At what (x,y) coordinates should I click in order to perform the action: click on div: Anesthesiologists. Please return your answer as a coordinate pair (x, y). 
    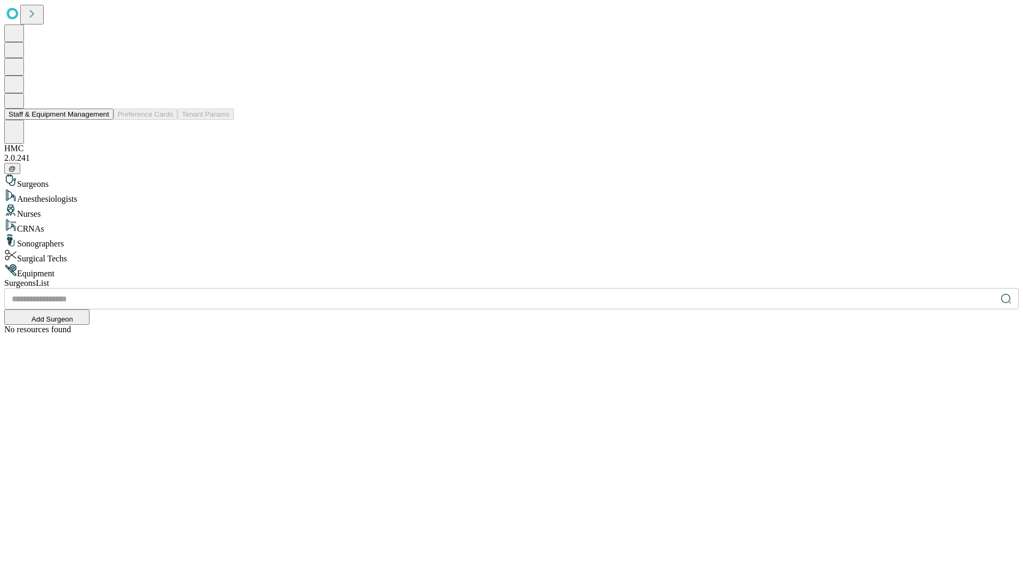
    Looking at the image, I should click on (511, 197).